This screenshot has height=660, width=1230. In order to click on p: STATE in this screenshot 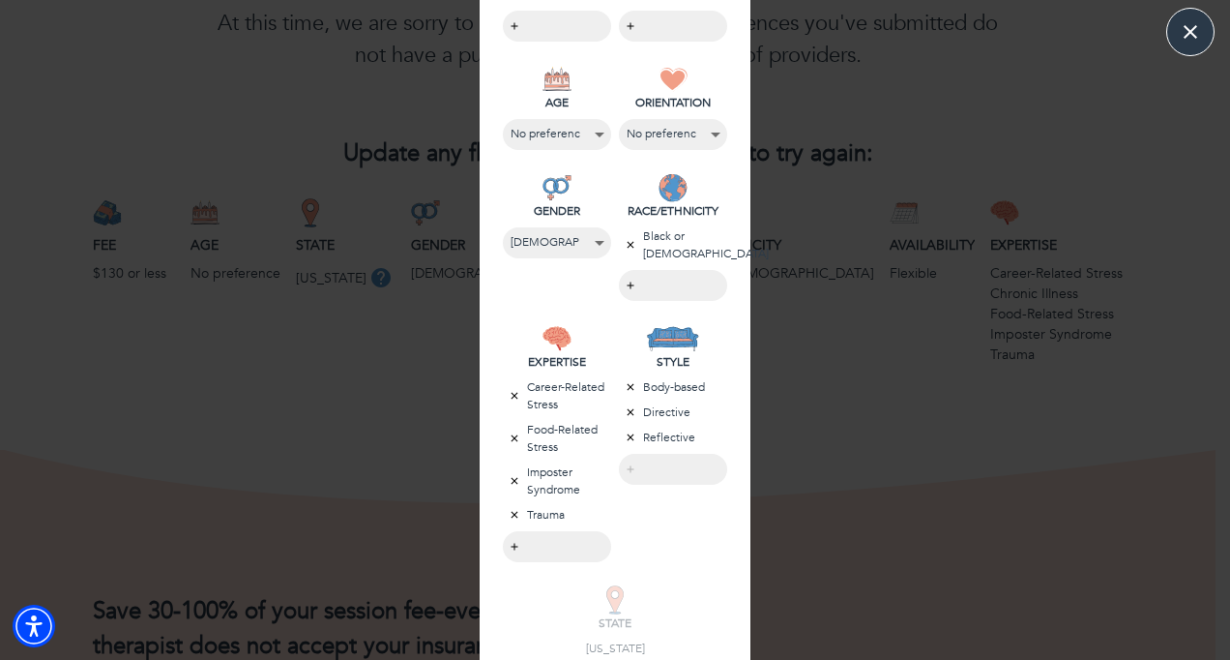, I will do `click(615, 623)`.